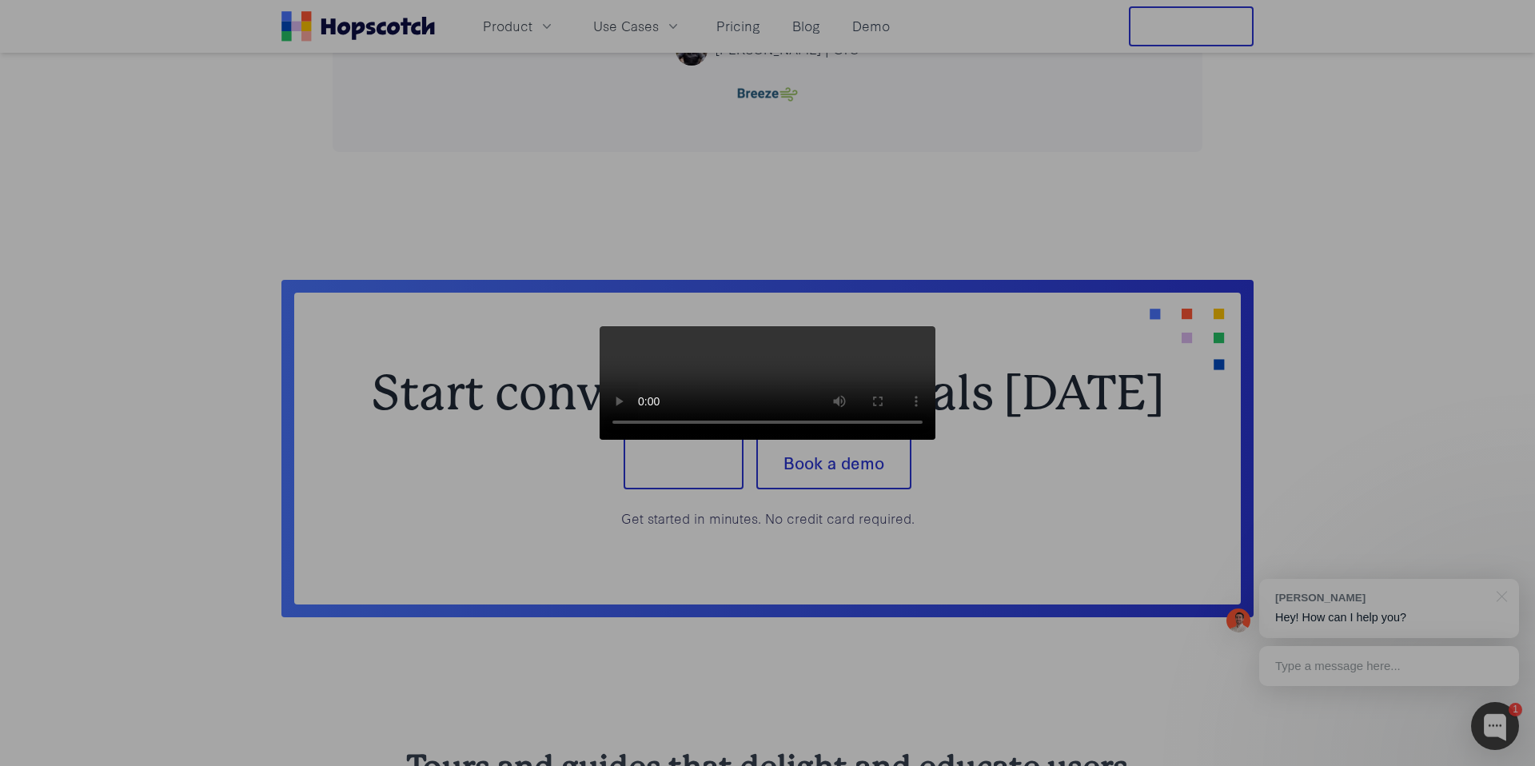 The height and width of the screenshot is (766, 1535). Describe the element at coordinates (834, 463) in the screenshot. I see `a: Book a demo` at that location.